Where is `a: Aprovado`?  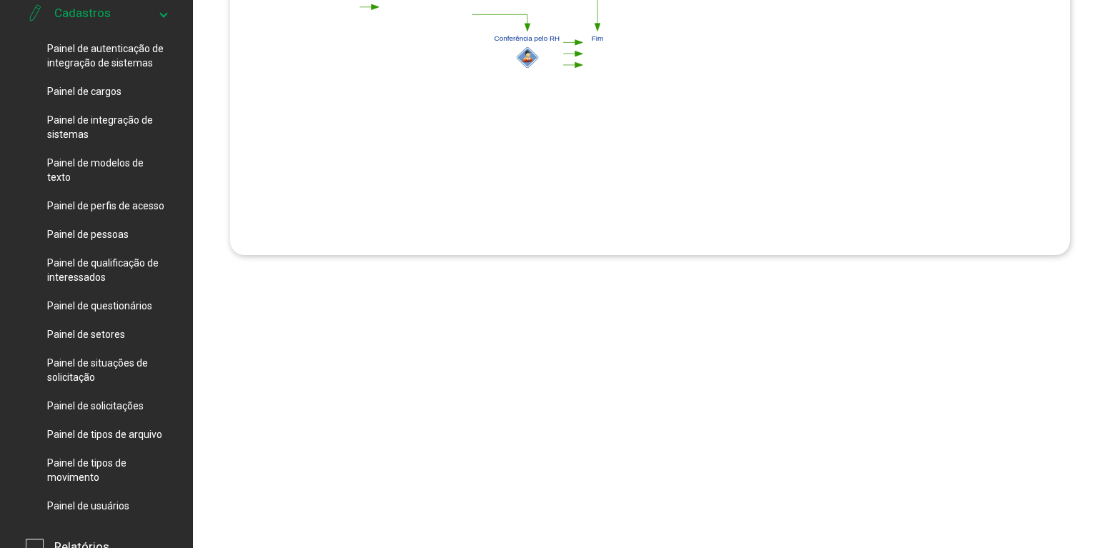
a: Aprovado is located at coordinates (572, 42).